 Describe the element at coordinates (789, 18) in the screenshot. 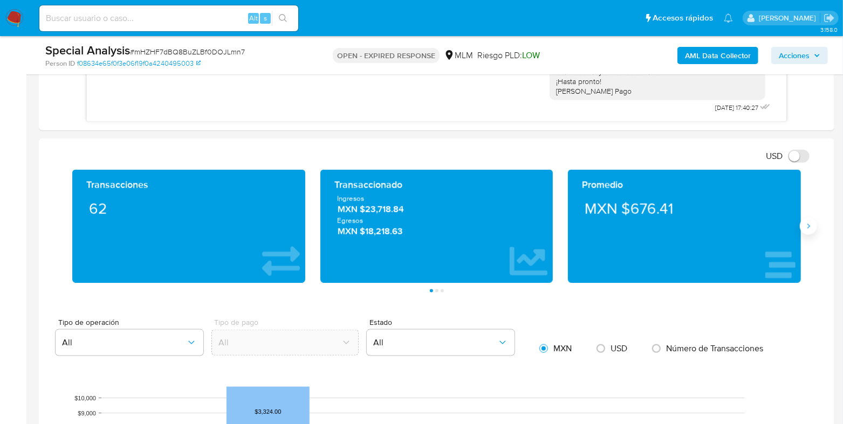

I see `p: carlos.soto@mercadolibre.com.mx` at that location.